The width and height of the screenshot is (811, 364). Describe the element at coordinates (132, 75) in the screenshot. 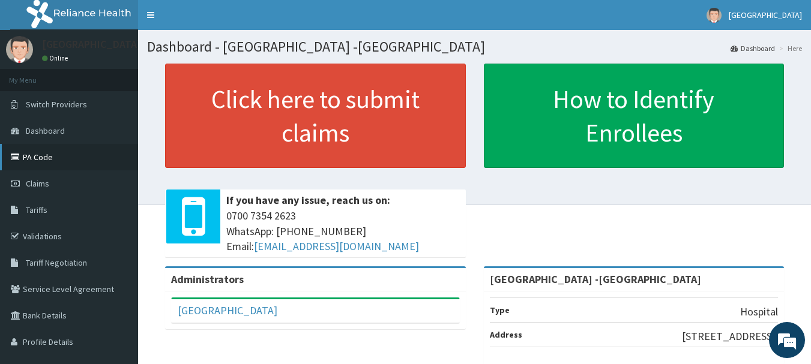

I see `div: Chat with us now` at that location.